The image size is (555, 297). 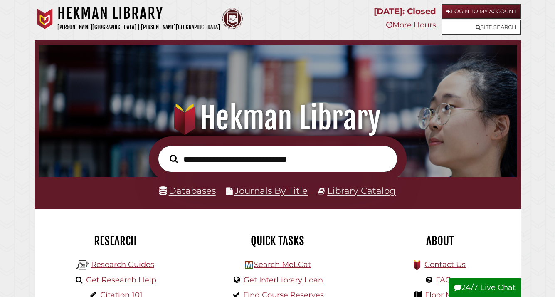 I want to click on a: More Hours, so click(x=411, y=25).